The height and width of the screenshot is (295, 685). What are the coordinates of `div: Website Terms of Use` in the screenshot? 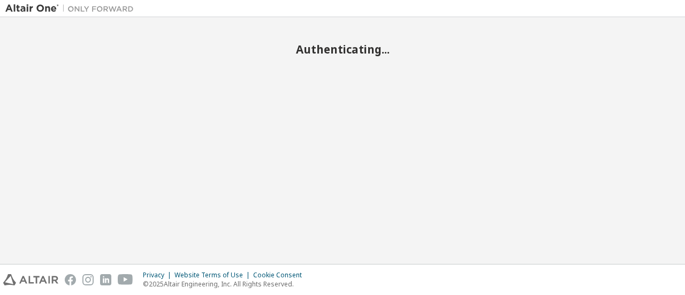 It's located at (214, 275).